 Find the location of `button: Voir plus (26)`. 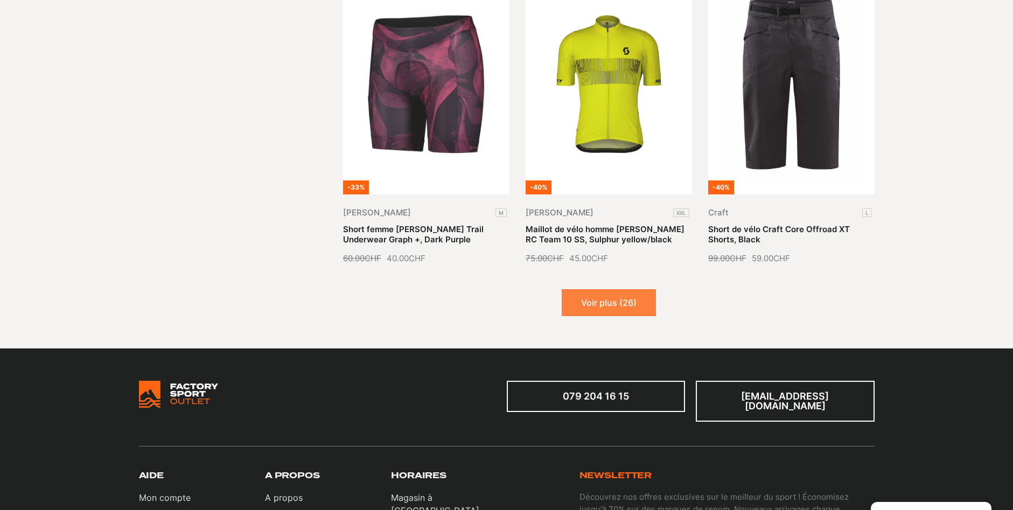

button: Voir plus (26) is located at coordinates (608, 303).